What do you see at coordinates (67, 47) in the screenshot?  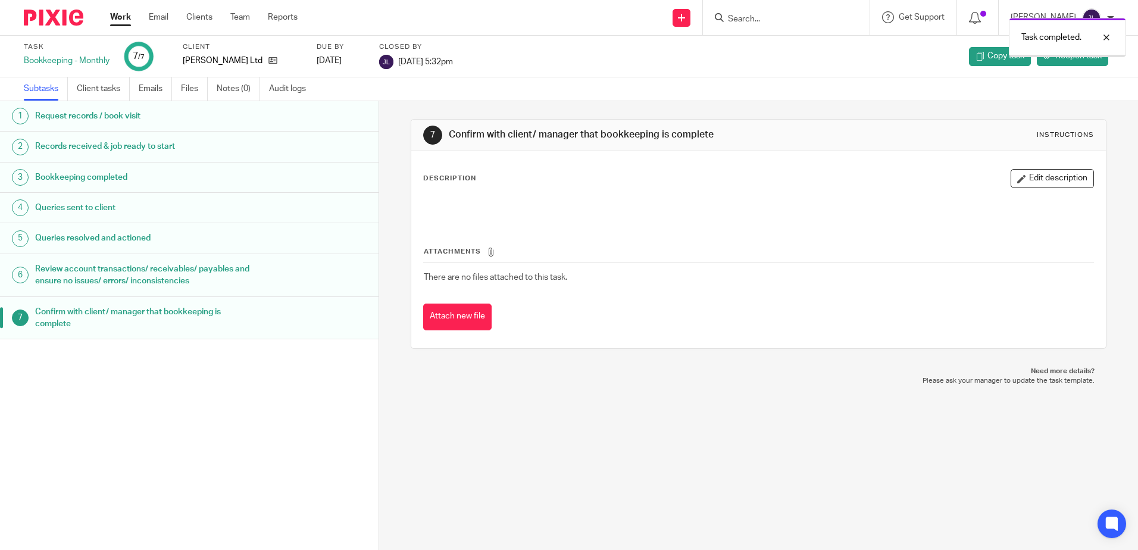 I see `label: Task` at bounding box center [67, 47].